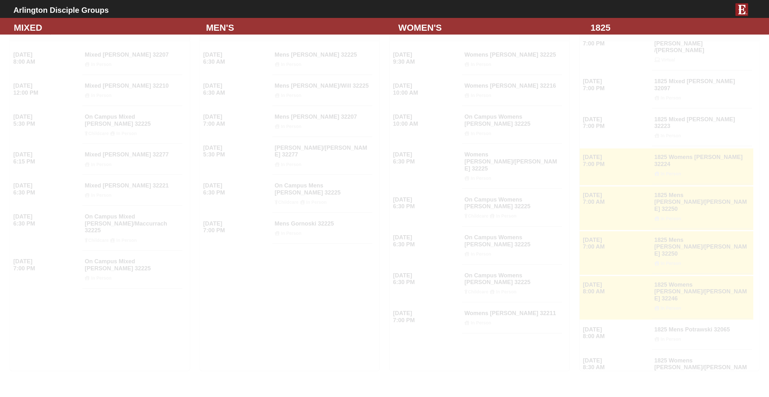  I want to click on b: Arlington Disciple Groups, so click(61, 10).